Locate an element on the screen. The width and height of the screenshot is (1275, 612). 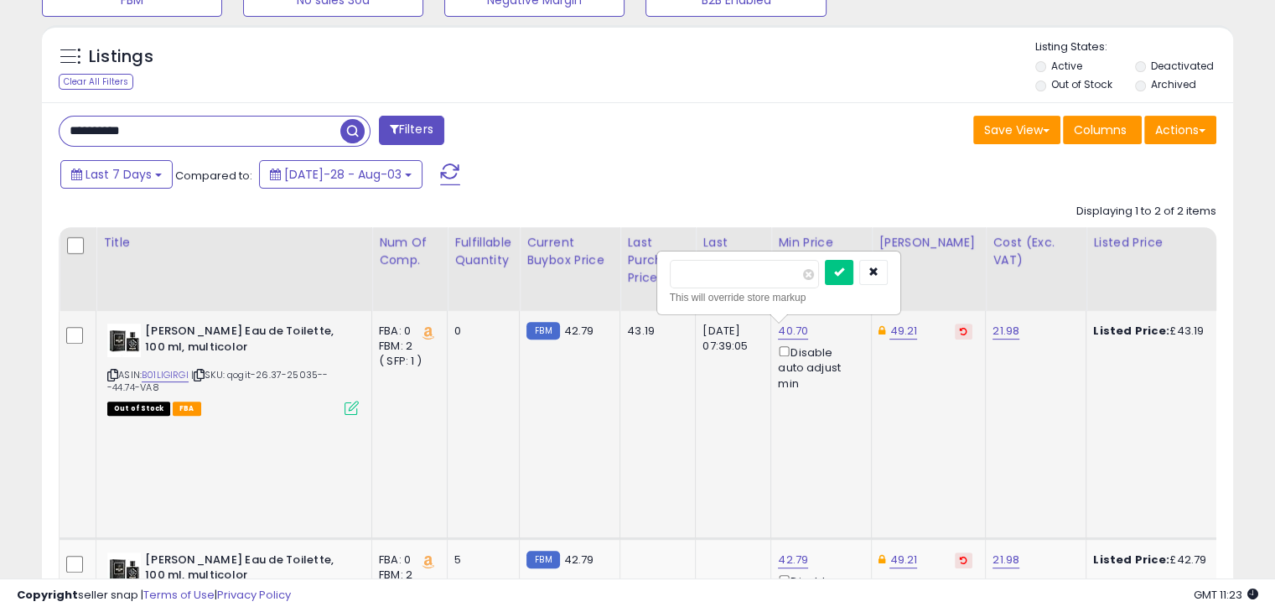
div: Current Buybox Price is located at coordinates (569, 252).